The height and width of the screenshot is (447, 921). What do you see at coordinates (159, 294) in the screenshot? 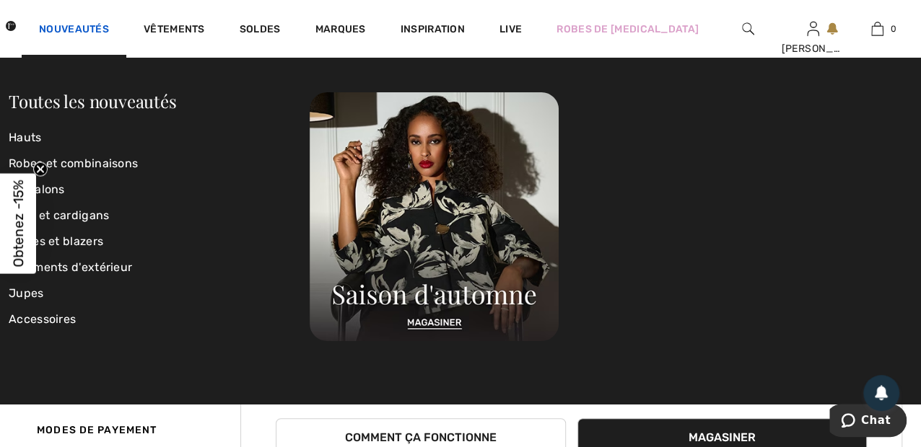
I see `a: Jupes` at bounding box center [159, 294].